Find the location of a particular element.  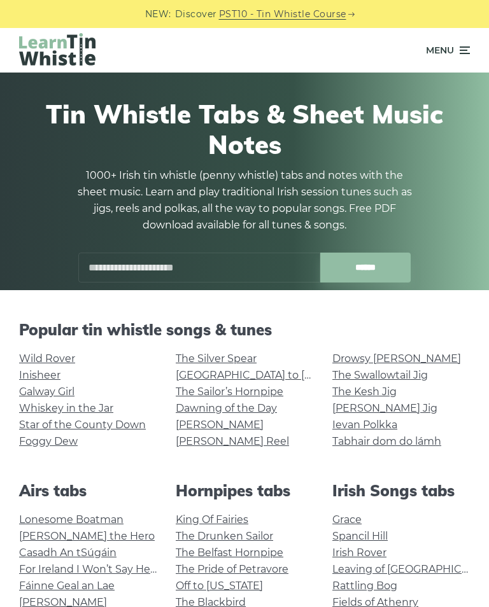

img: LearnTinWhistle.com is located at coordinates (57, 49).